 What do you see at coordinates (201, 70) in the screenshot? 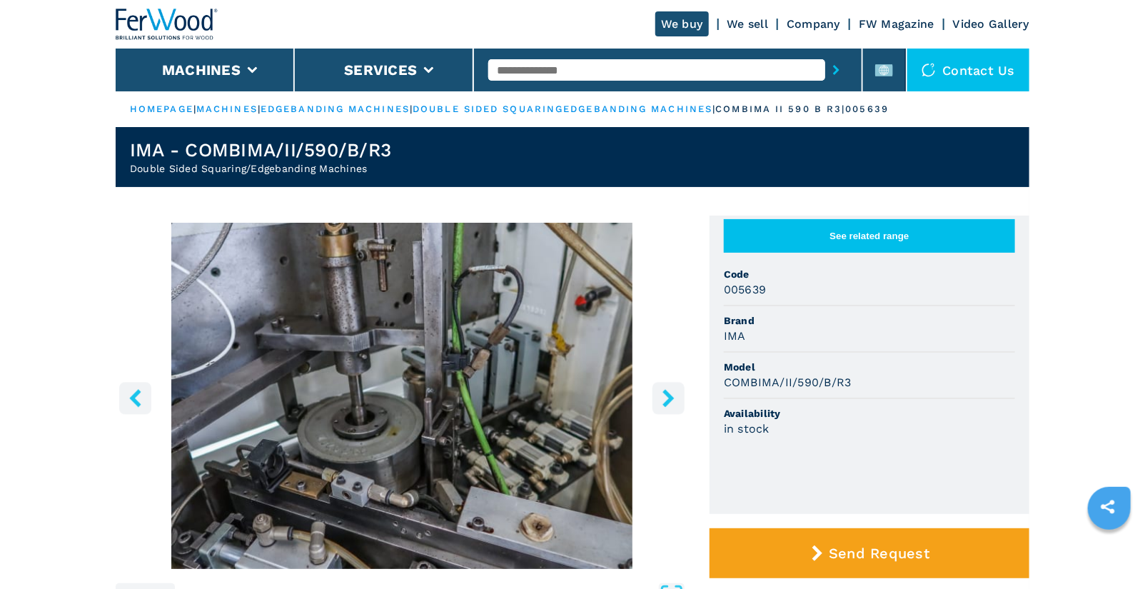
I see `button: Machines` at bounding box center [201, 70].